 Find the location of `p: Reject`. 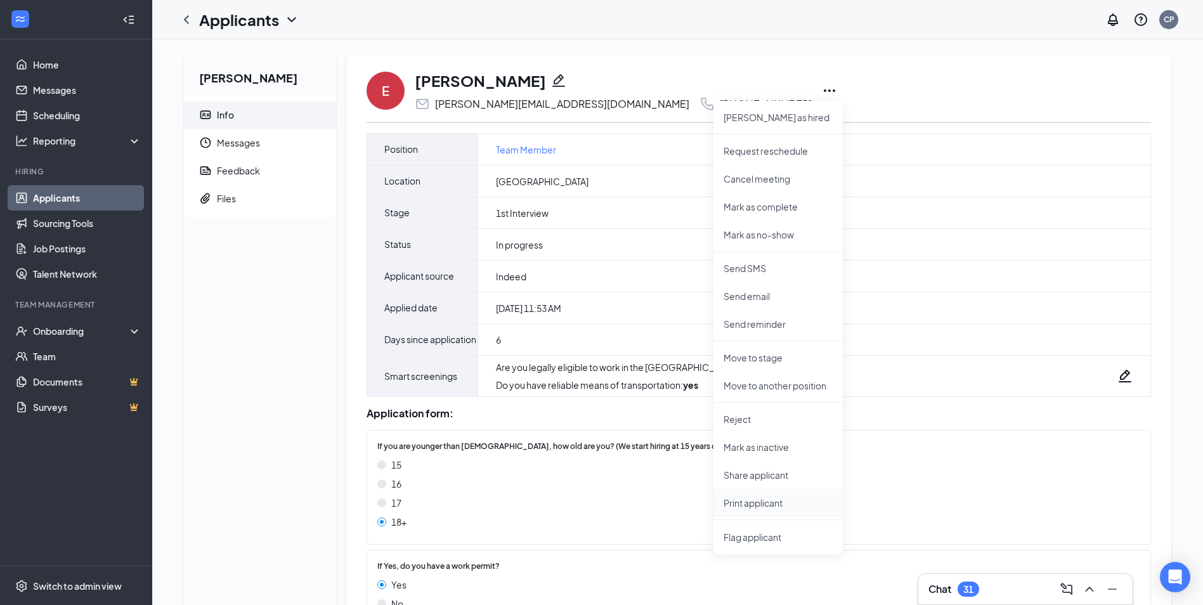

p: Reject is located at coordinates (778, 419).